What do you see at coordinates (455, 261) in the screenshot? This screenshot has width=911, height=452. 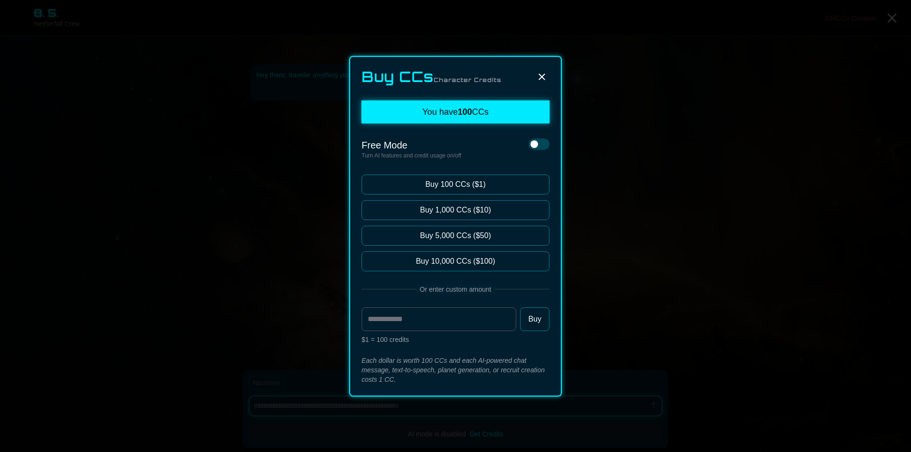 I see `button: Buy 10,000 CCs ($100)` at bounding box center [455, 261].